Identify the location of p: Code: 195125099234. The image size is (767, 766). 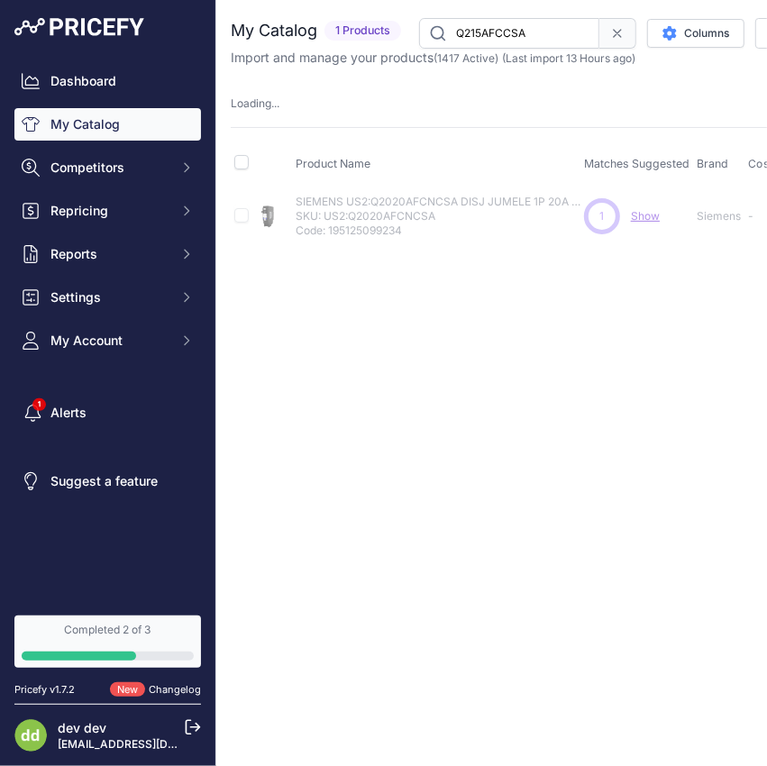
(440, 231).